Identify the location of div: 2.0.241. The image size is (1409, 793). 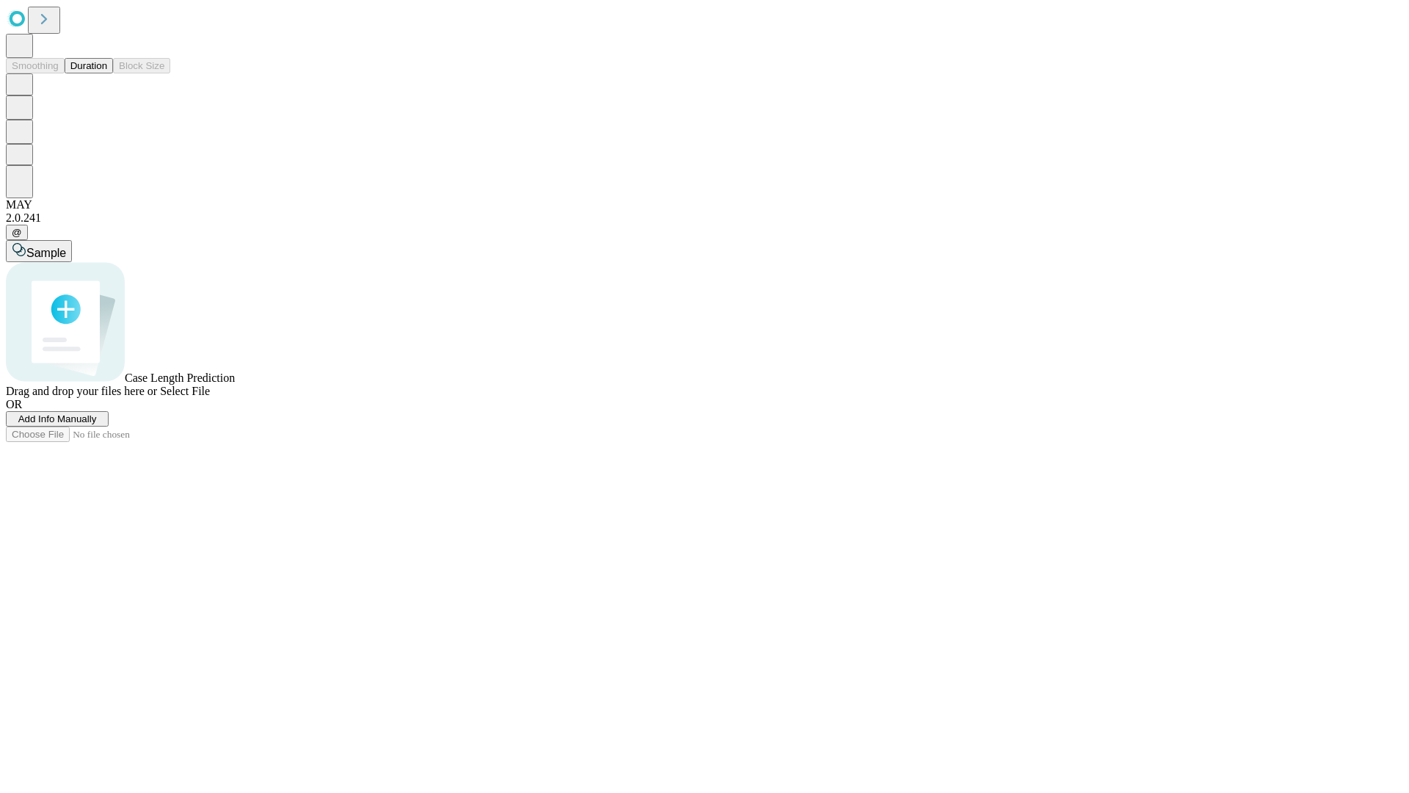
(705, 218).